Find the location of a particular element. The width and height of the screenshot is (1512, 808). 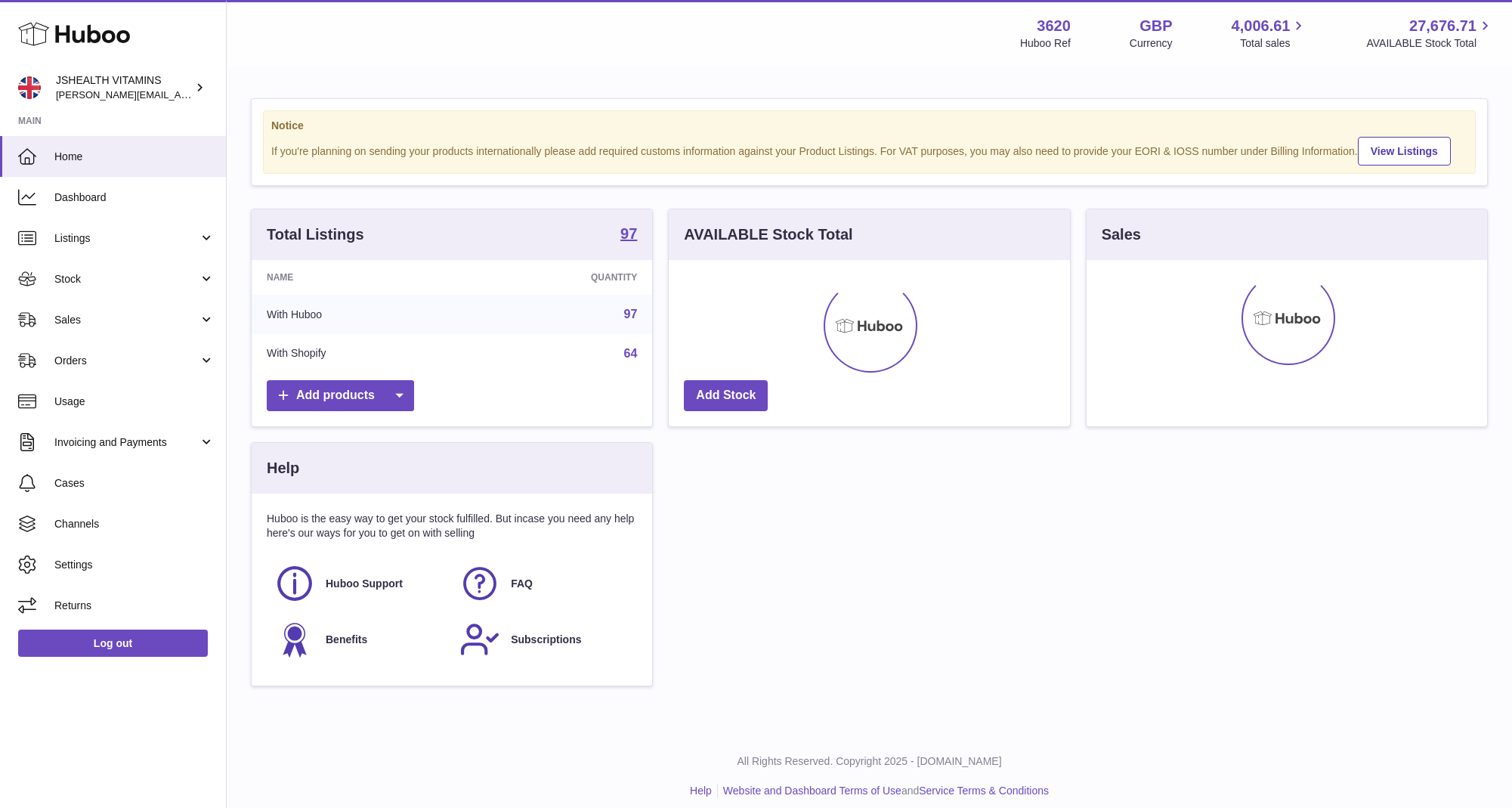

span: Stock is located at coordinates (126, 279).